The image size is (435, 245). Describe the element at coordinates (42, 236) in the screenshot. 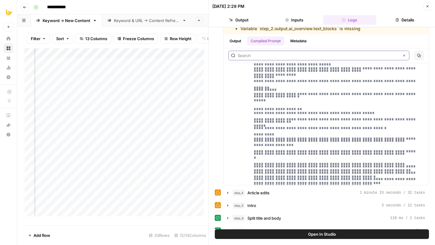

I see `span: Add Row` at that location.